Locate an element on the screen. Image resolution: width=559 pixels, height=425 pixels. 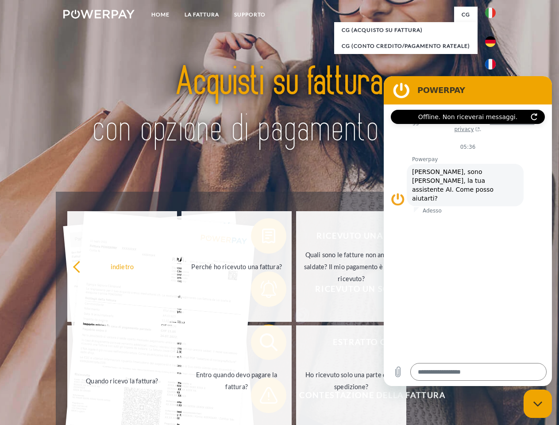
button: Aggiorna connessione is located at coordinates (150, 41).